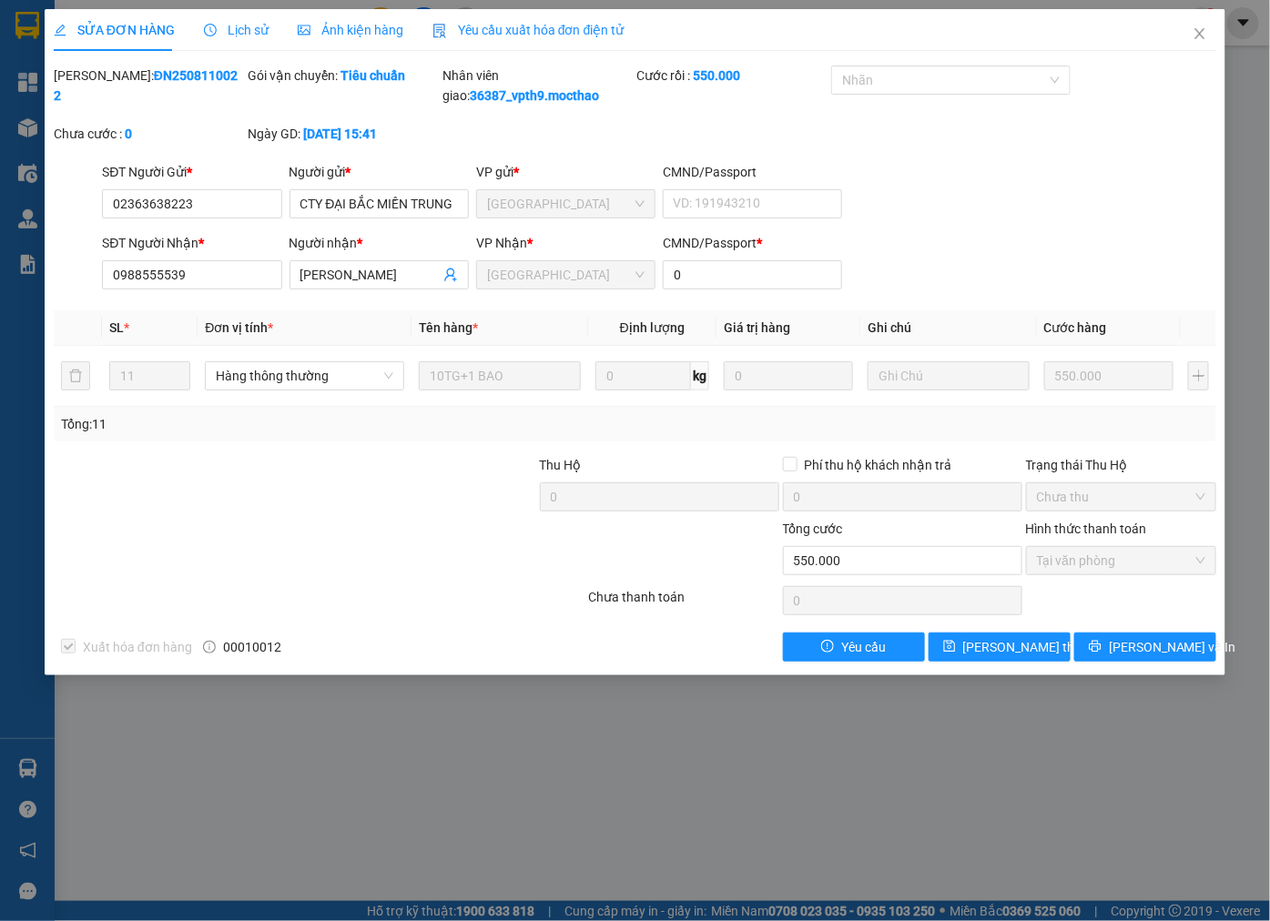  What do you see at coordinates (565, 172) in the screenshot?
I see `div: VP gửi` at bounding box center [565, 172].